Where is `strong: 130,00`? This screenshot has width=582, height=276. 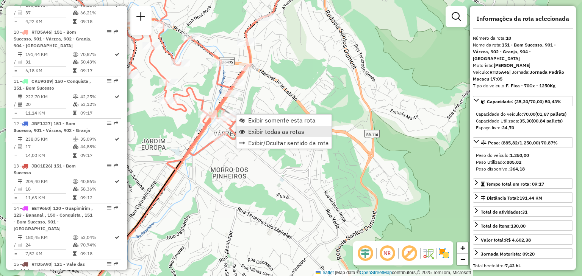 strong: 130,00 is located at coordinates (518, 226).